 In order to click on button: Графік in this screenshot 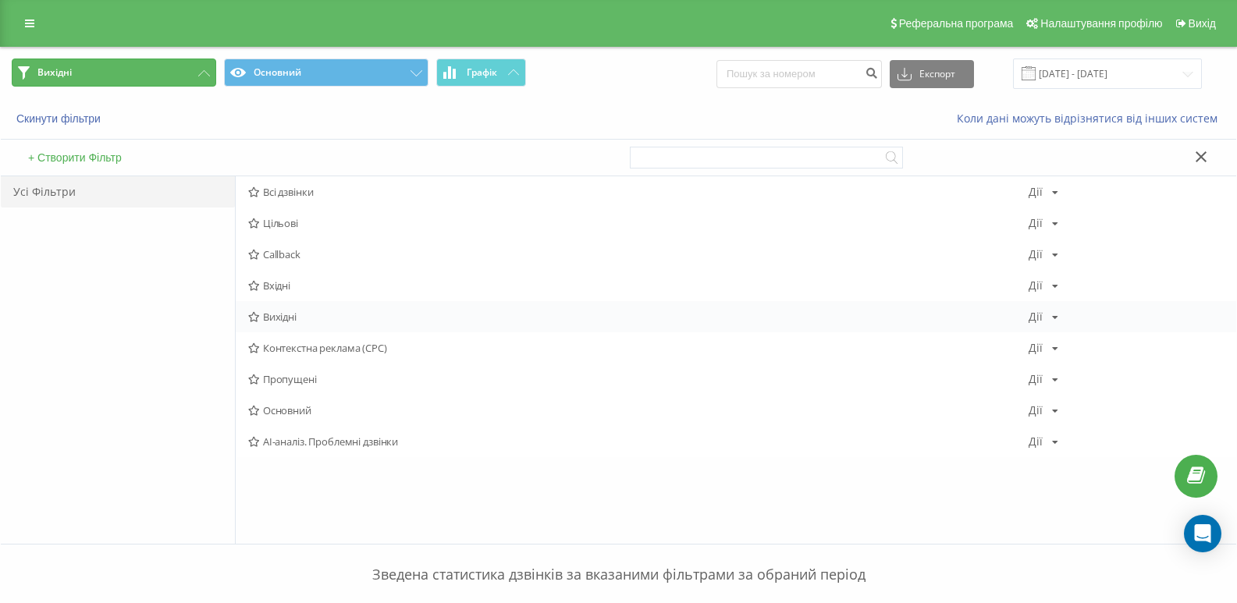, I will do `click(481, 73)`.